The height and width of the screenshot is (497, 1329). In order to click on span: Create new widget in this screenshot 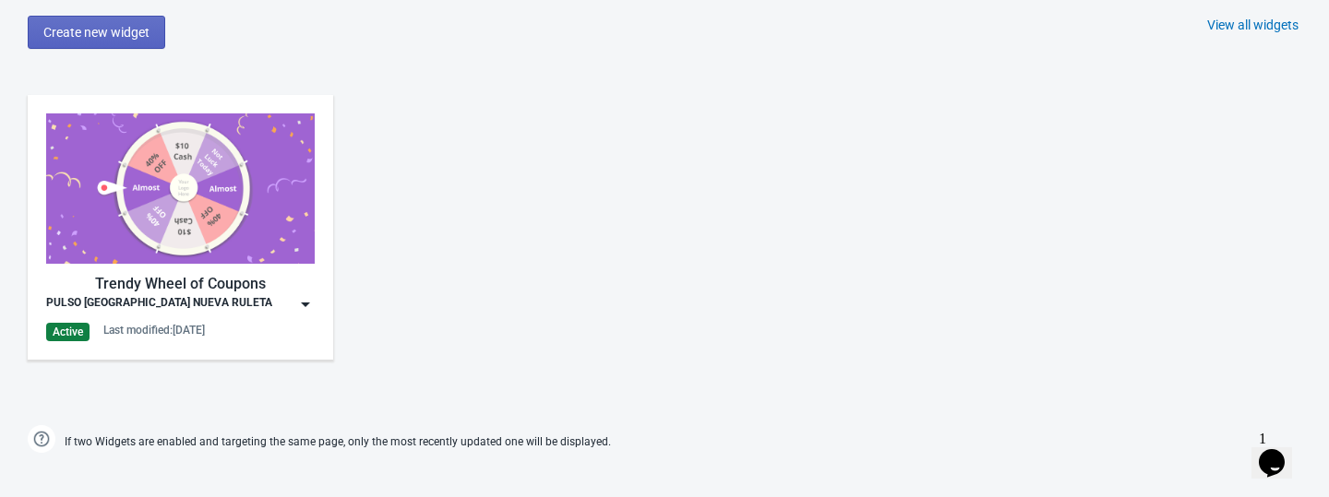, I will do `click(96, 32)`.